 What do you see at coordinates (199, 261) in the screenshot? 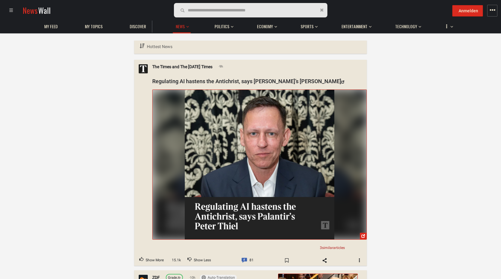
I see `button: Downvote` at bounding box center [199, 261].